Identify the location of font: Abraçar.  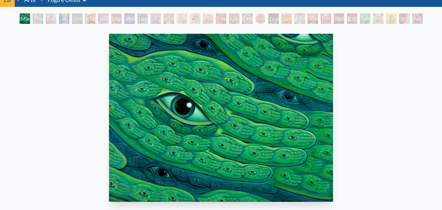
(423, 18).